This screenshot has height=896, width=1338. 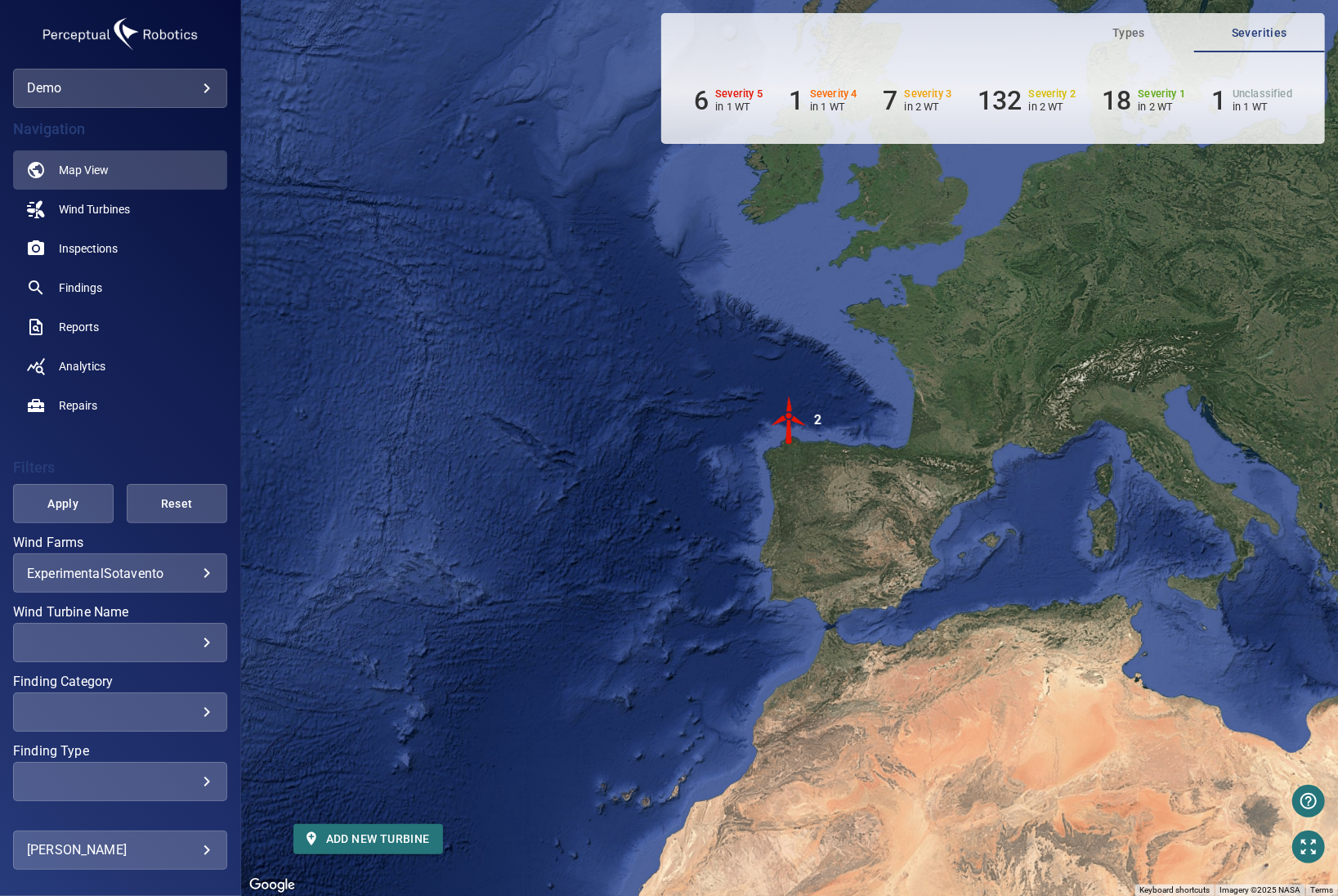 What do you see at coordinates (121, 573) in the screenshot?
I see `div: Wind Farms` at bounding box center [121, 573].